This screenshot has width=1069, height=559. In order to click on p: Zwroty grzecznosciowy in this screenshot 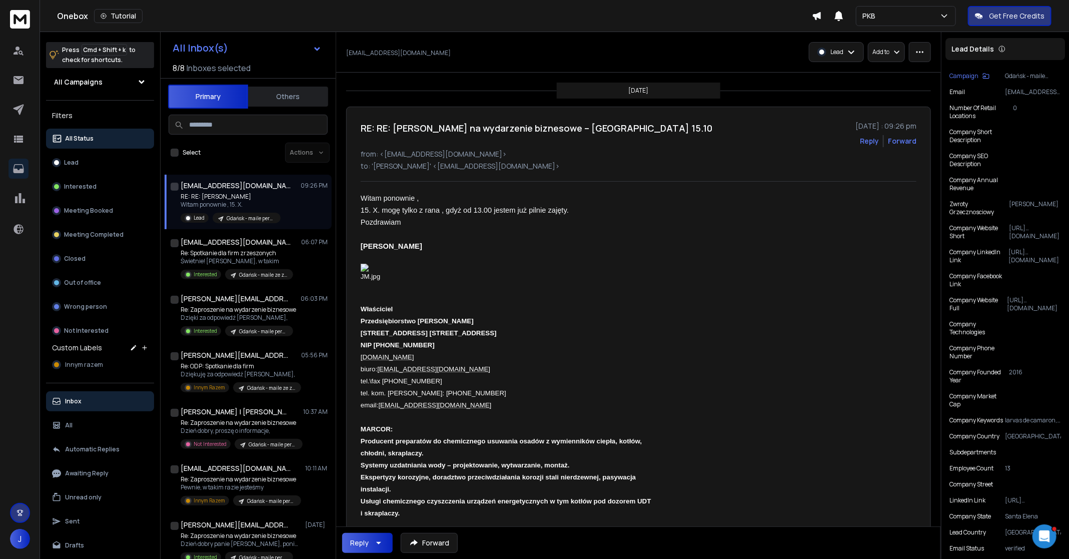, I will do `click(979, 208)`.